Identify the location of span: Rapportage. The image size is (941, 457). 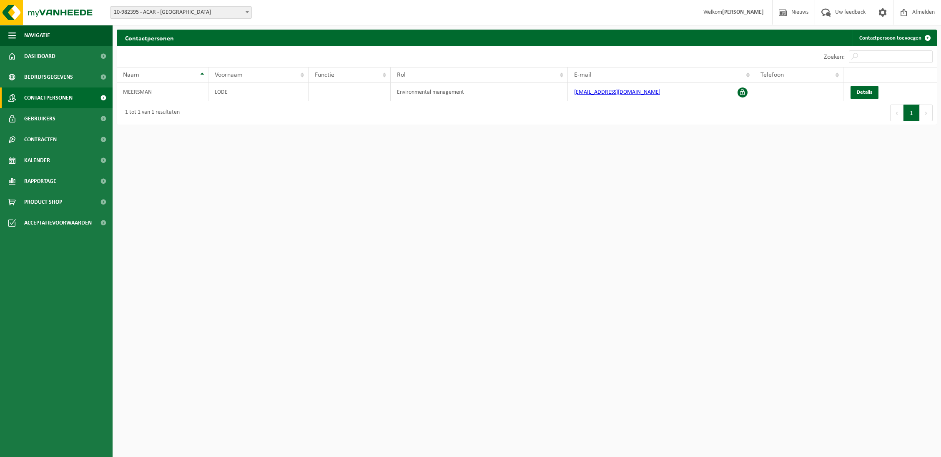
(40, 181).